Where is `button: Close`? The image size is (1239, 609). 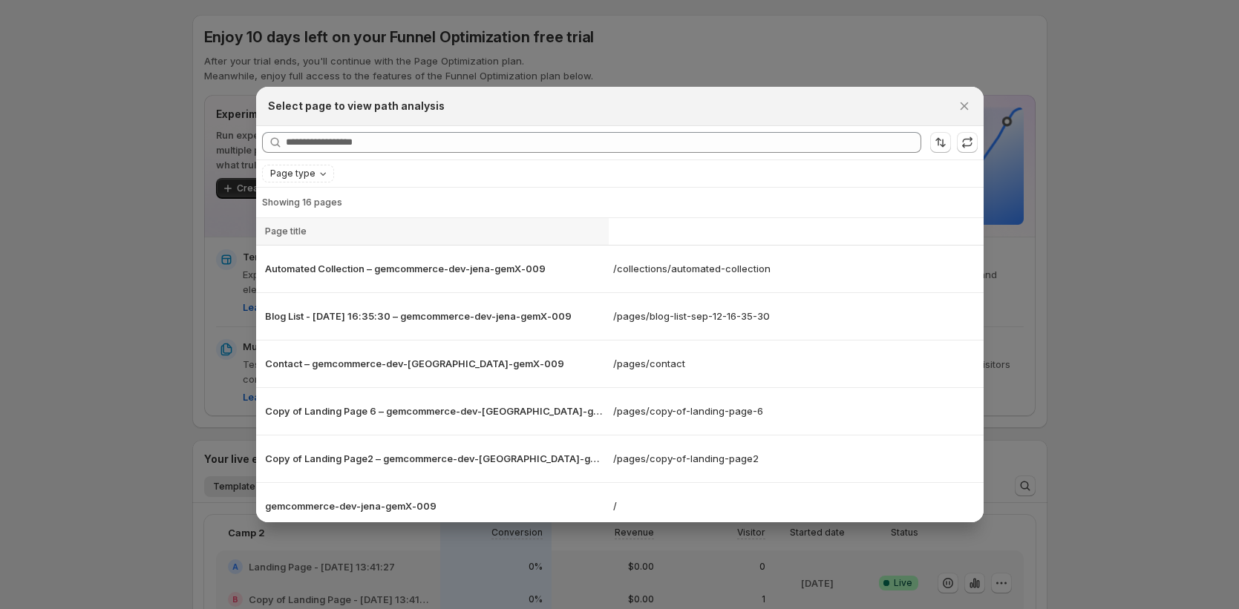 button: Close is located at coordinates (964, 106).